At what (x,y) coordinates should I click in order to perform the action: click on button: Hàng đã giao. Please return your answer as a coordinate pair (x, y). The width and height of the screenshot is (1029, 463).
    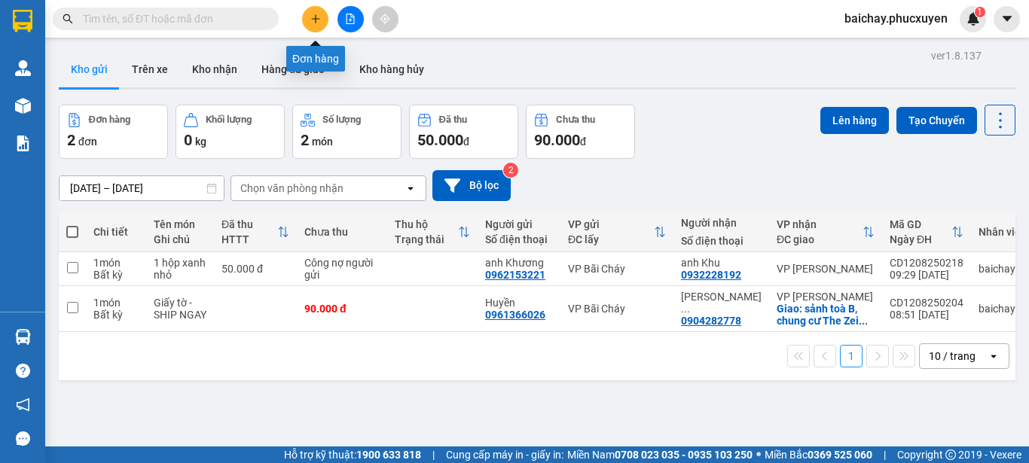
    Looking at the image, I should click on (293, 69).